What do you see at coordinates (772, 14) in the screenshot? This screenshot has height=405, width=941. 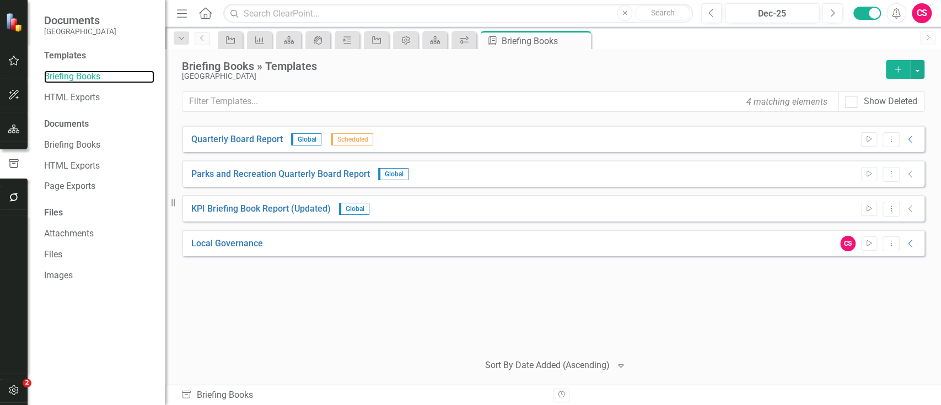 I see `div: Dec-25` at bounding box center [772, 14].